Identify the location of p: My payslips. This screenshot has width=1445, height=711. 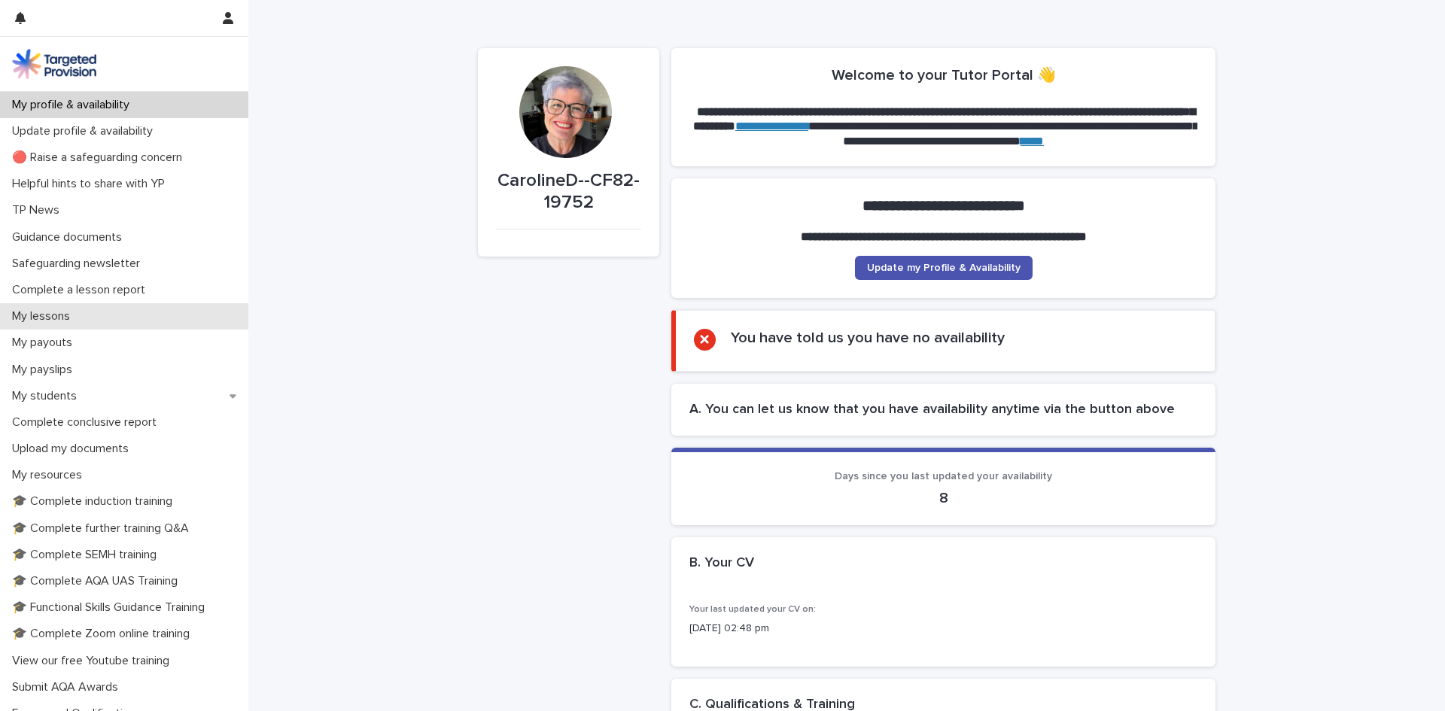
(45, 370).